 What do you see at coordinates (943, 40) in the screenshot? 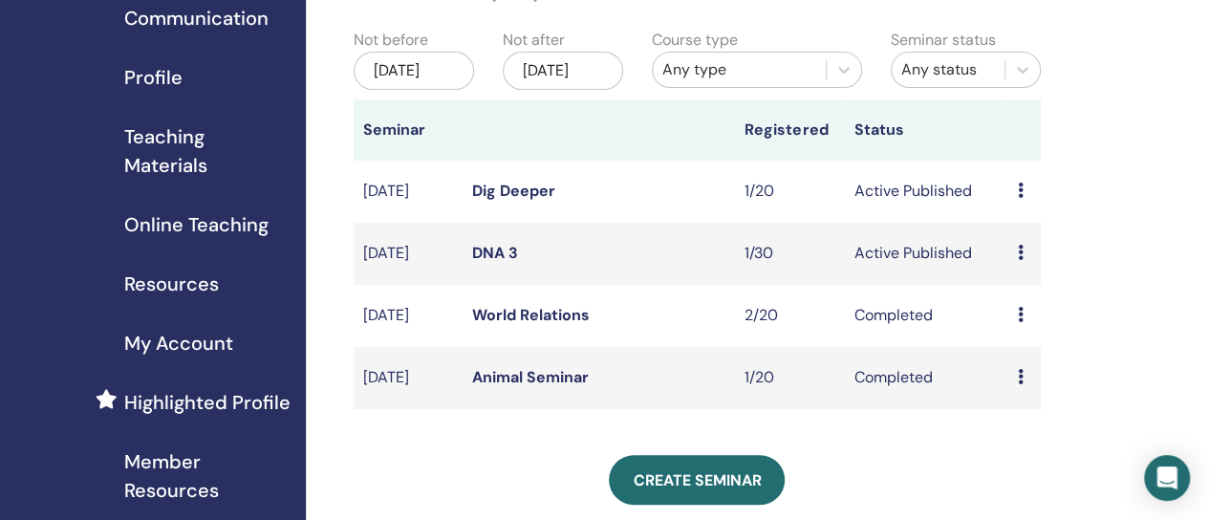
I see `label: Seminar status` at bounding box center [943, 40].